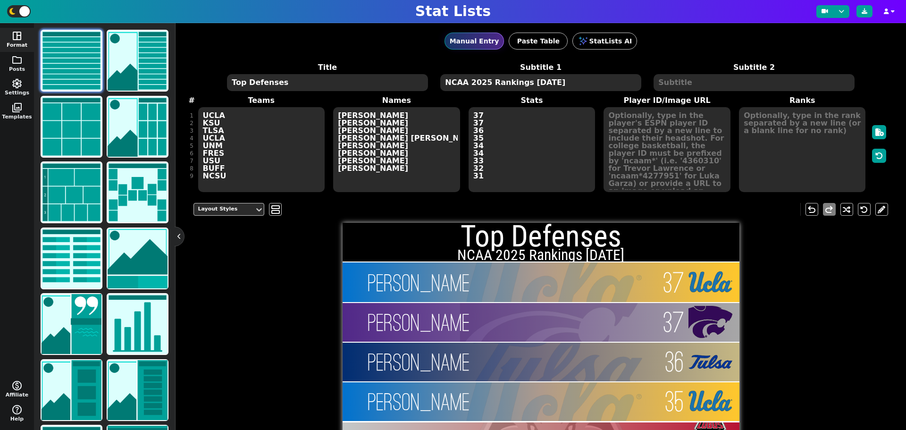 The image size is (906, 430). Describe the element at coordinates (137, 390) in the screenshot. I see `img: lineup` at that location.